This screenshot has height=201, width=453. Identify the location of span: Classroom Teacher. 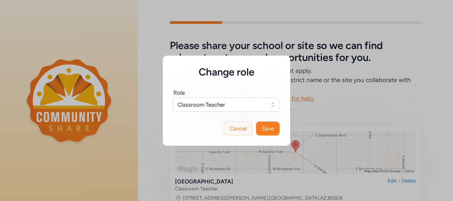
(222, 105).